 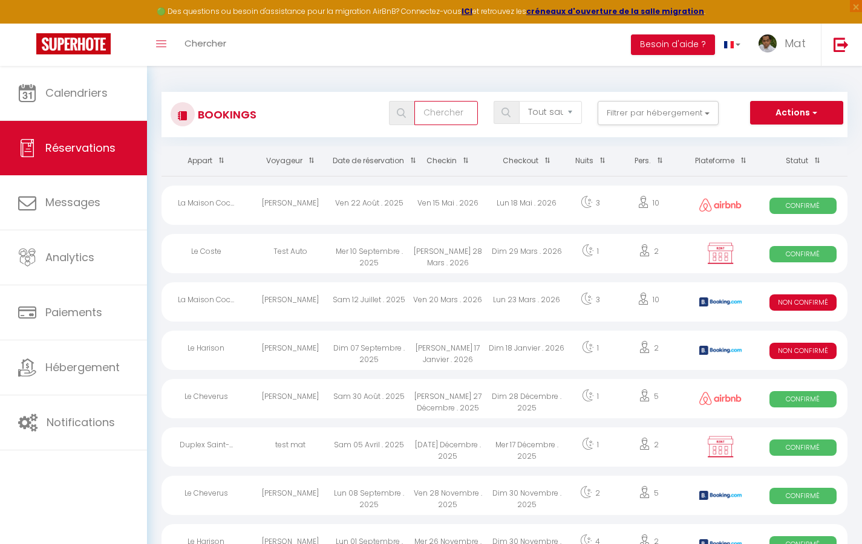 I want to click on th: Sort by checkout, so click(x=527, y=161).